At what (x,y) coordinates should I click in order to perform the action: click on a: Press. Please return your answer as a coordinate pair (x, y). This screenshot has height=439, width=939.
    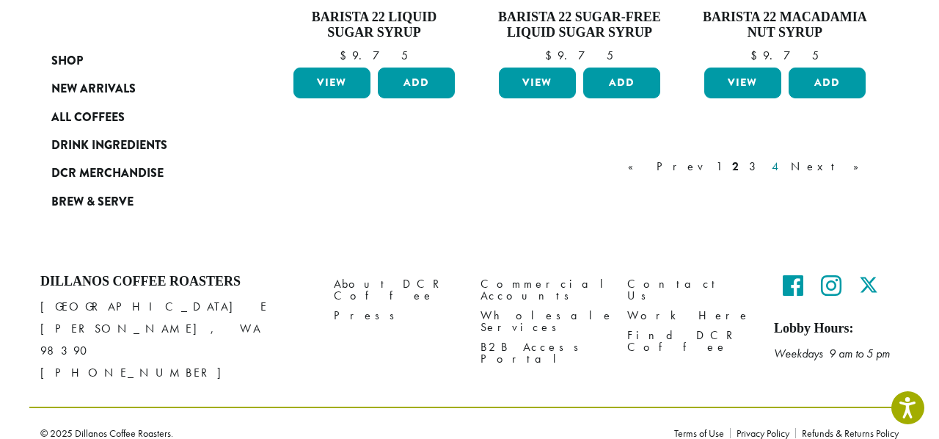
    Looking at the image, I should click on (396, 315).